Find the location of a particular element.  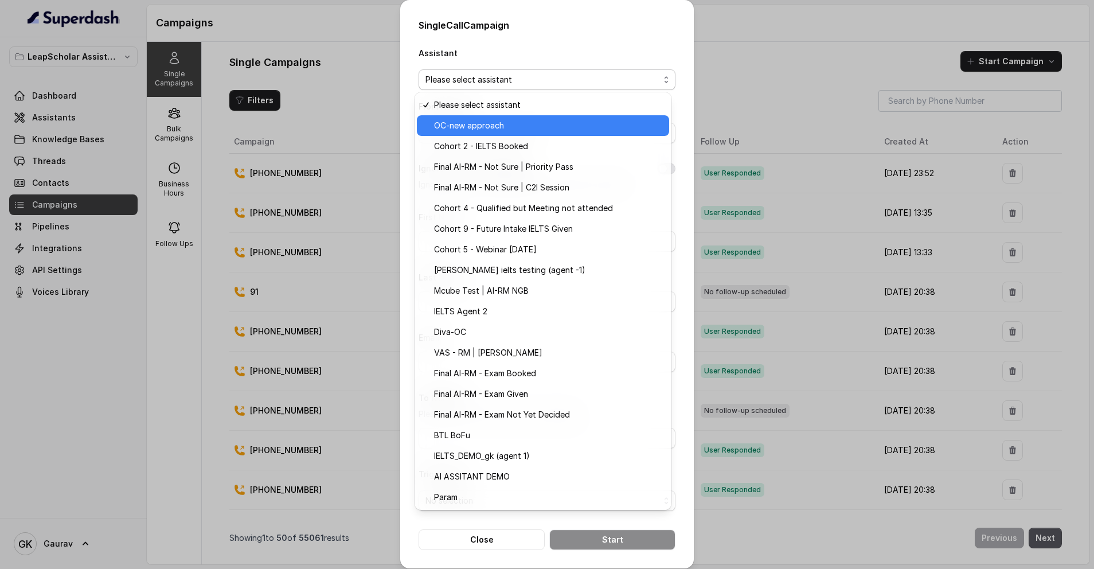

span: OC-new approach is located at coordinates (548, 126).